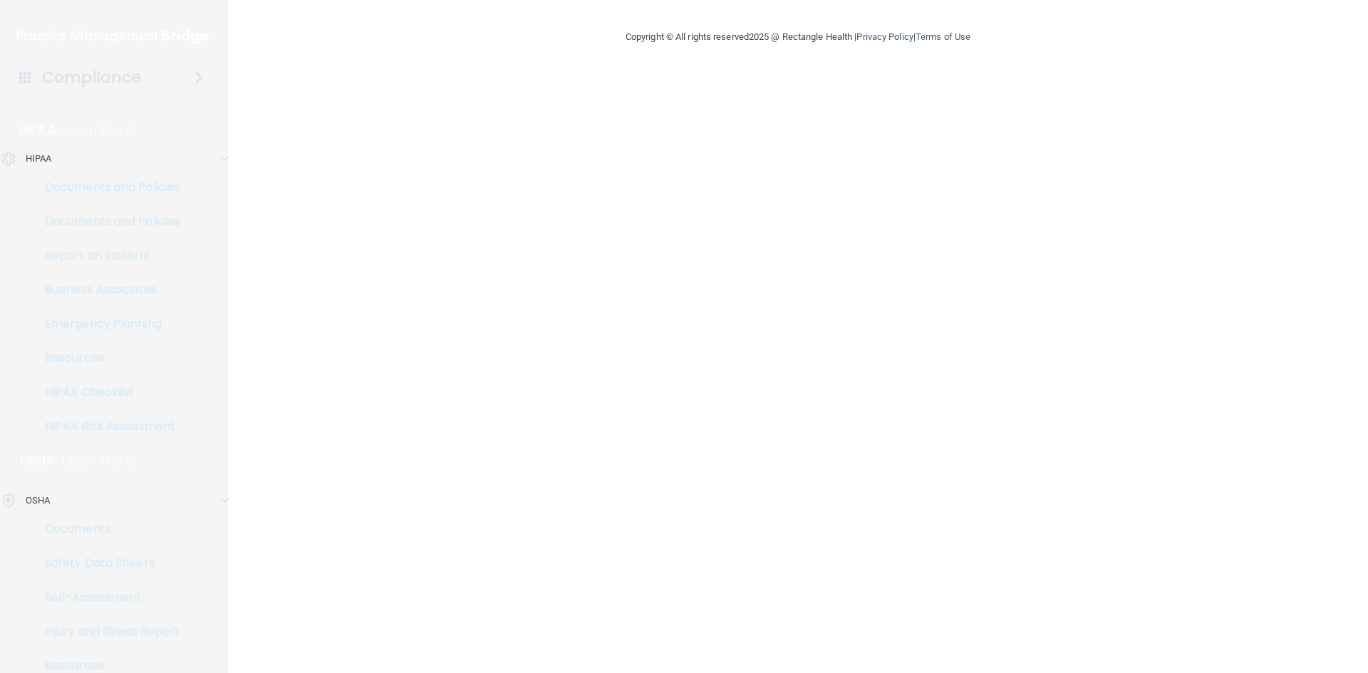  What do you see at coordinates (106, 427) in the screenshot?
I see `p: HIPAA Risk Assessment` at bounding box center [106, 427].